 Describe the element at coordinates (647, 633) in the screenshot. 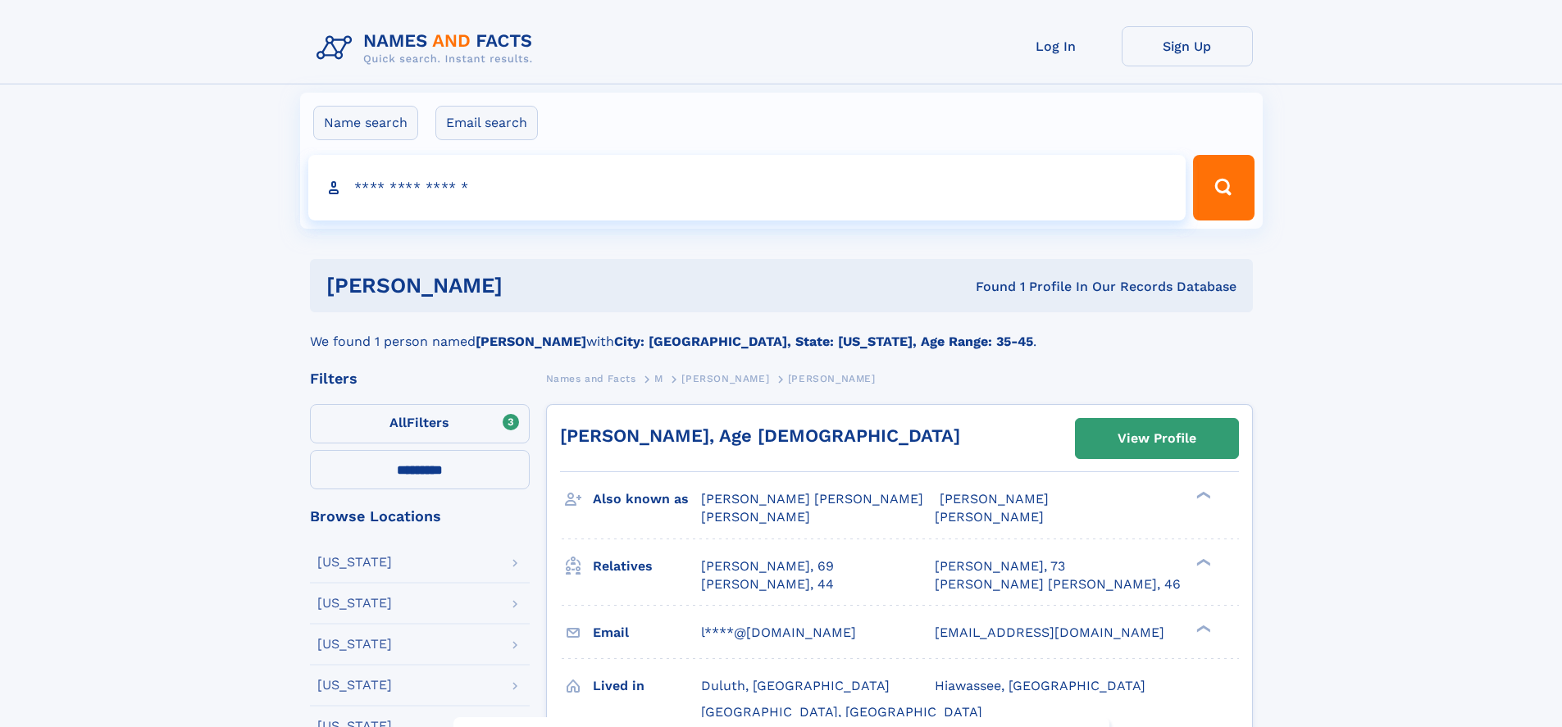

I see `h3: Email` at that location.